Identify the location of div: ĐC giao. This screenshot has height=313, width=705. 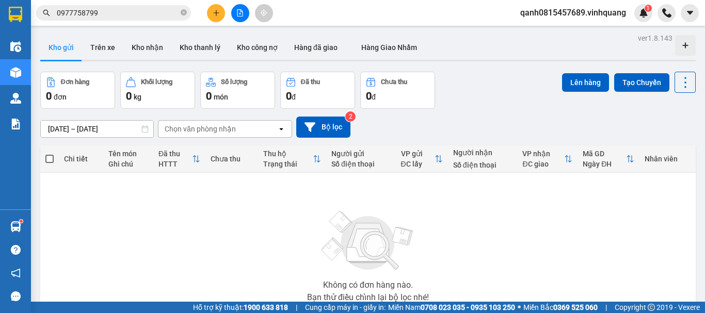
(543, 164).